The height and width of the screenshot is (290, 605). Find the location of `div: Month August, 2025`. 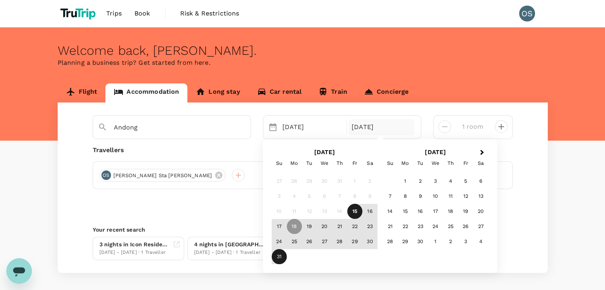

div: Month August, 2025 is located at coordinates (325, 219).